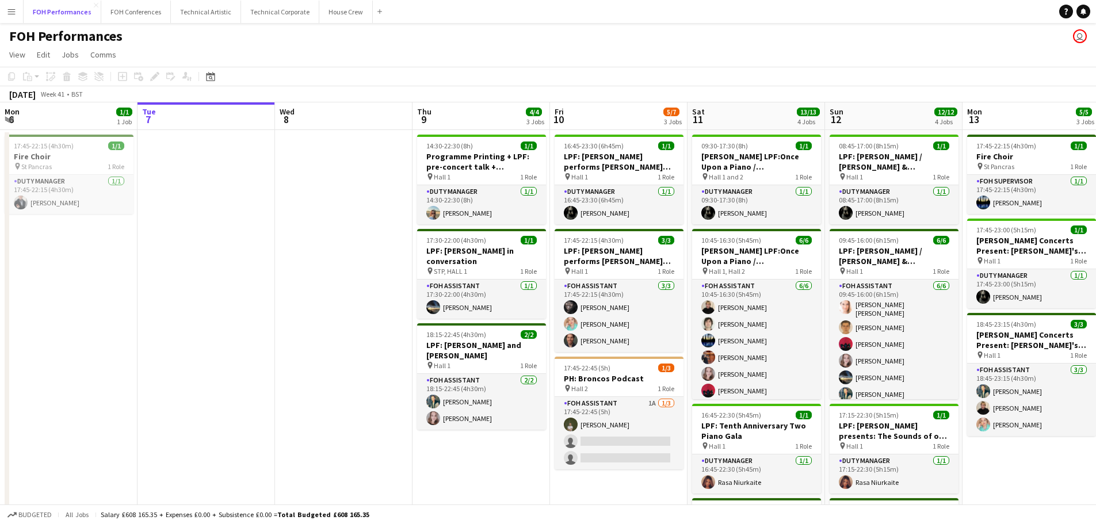 This screenshot has height=524, width=1096. What do you see at coordinates (756, 449) in the screenshot?
I see `div: 16:45-22:30 (5h45m)1/1LPF: Tenth Anniversary Two Piano Gala Hall 11 RoleDuty Manager1/116:45-22:3...` at bounding box center [756, 449].